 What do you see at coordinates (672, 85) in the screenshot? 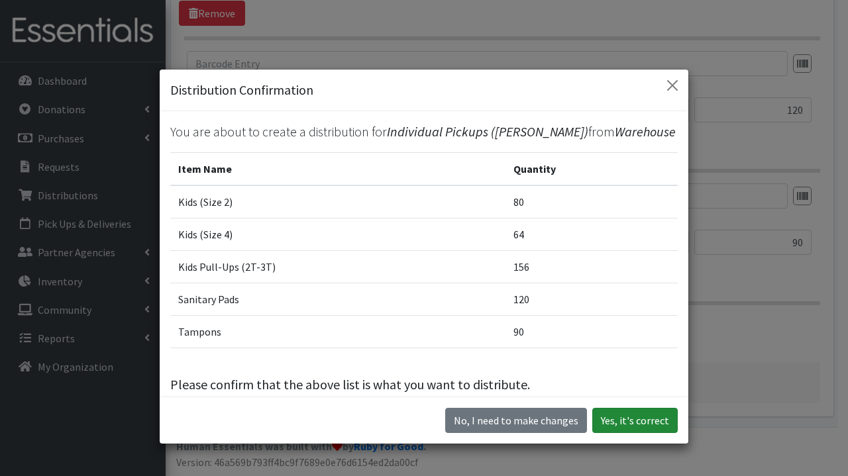
I see `button: Close` at bounding box center [672, 85].